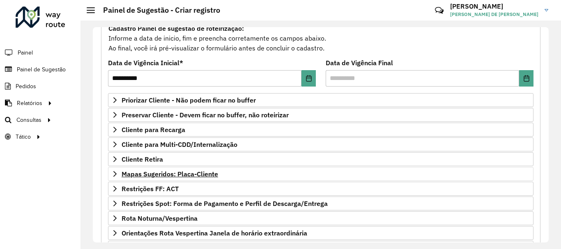 The height and width of the screenshot is (249, 561). I want to click on a: Priorizar Cliente - Não podem ficar no buffer, so click(320, 100).